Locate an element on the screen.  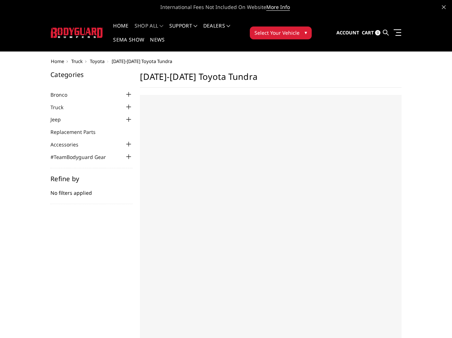
span: Cart is located at coordinates (368, 33).